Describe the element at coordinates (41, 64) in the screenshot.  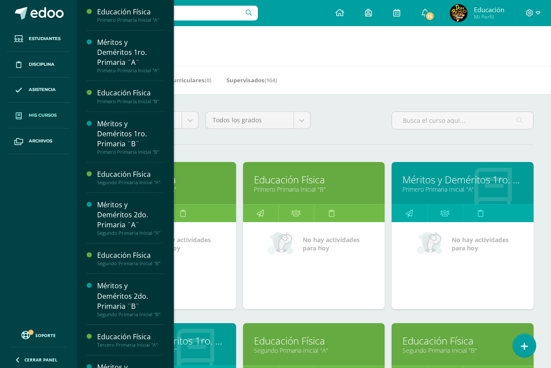
I see `span: Disciplina` at that location.